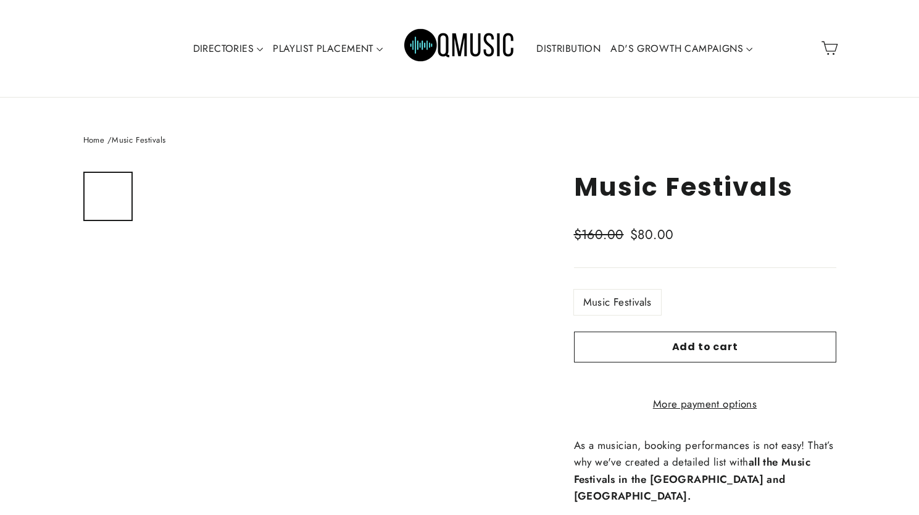 Image resolution: width=919 pixels, height=515 pixels. Describe the element at coordinates (705, 186) in the screenshot. I see `h1: Music Festivals` at that location.